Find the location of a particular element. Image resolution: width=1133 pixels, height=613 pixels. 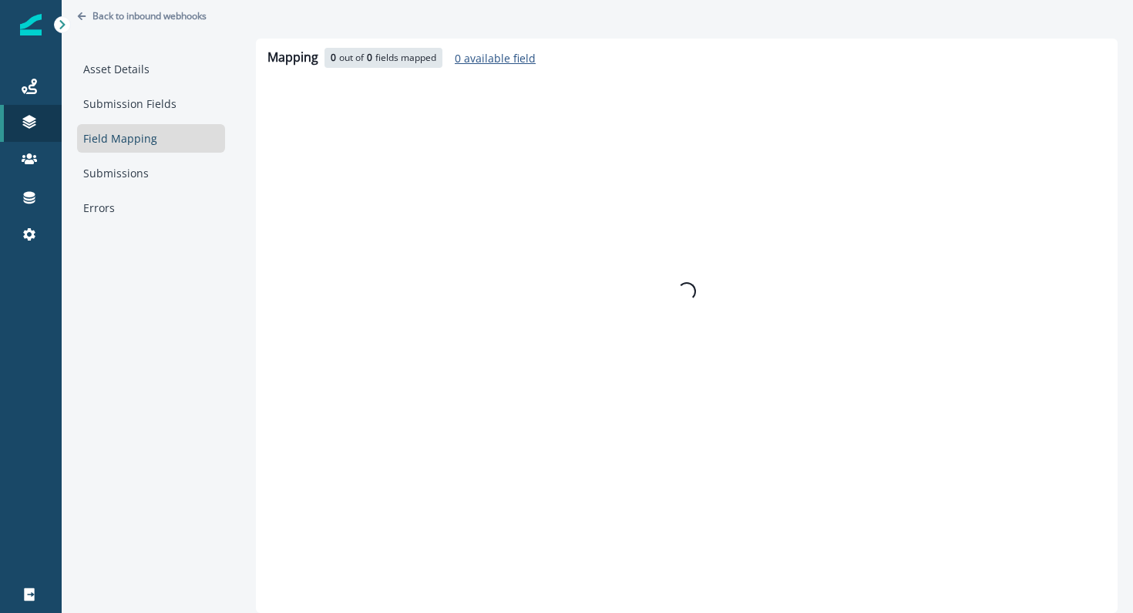

a: Asset Details is located at coordinates (151, 69).